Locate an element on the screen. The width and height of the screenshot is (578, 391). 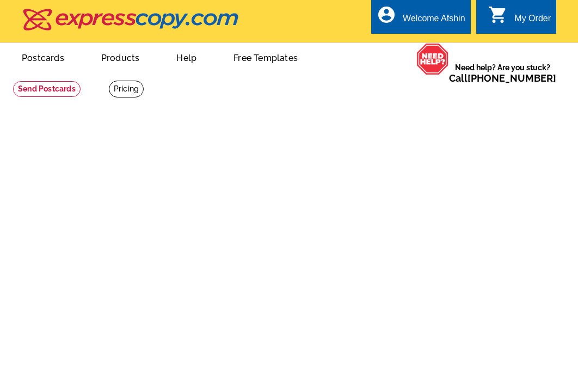
a: Free Templates is located at coordinates (266, 57).